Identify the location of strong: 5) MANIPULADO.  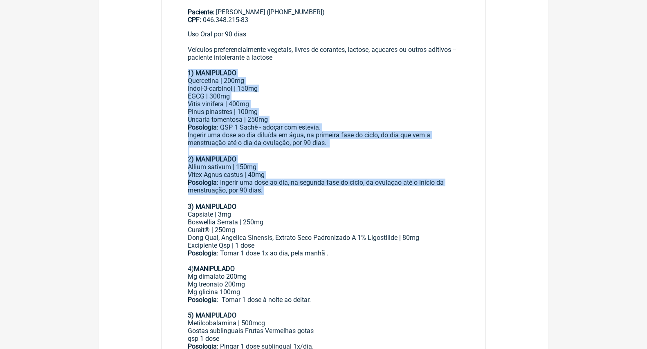
(212, 315).